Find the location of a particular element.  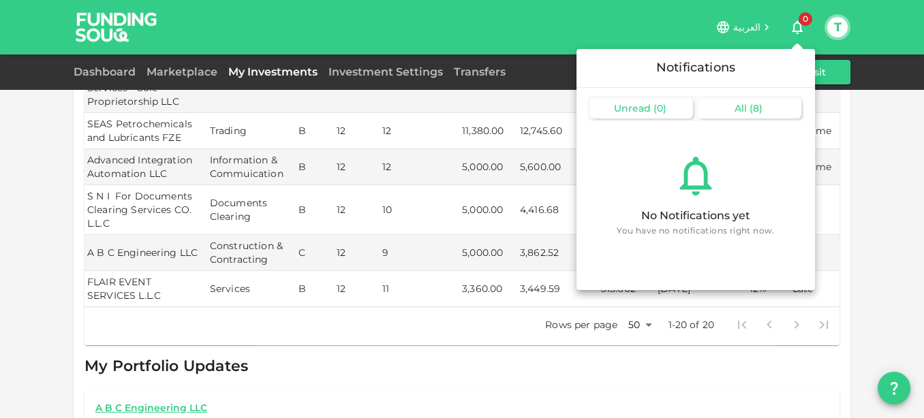

div: No Notifications yet is located at coordinates (695, 216).